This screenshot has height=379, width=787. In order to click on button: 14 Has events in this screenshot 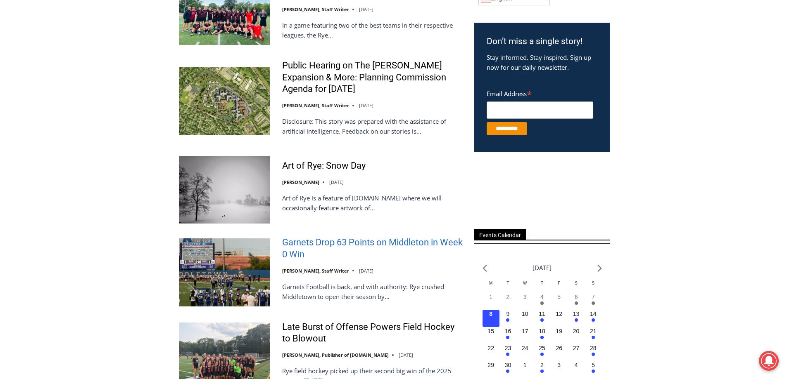, I will do `click(593, 318)`.